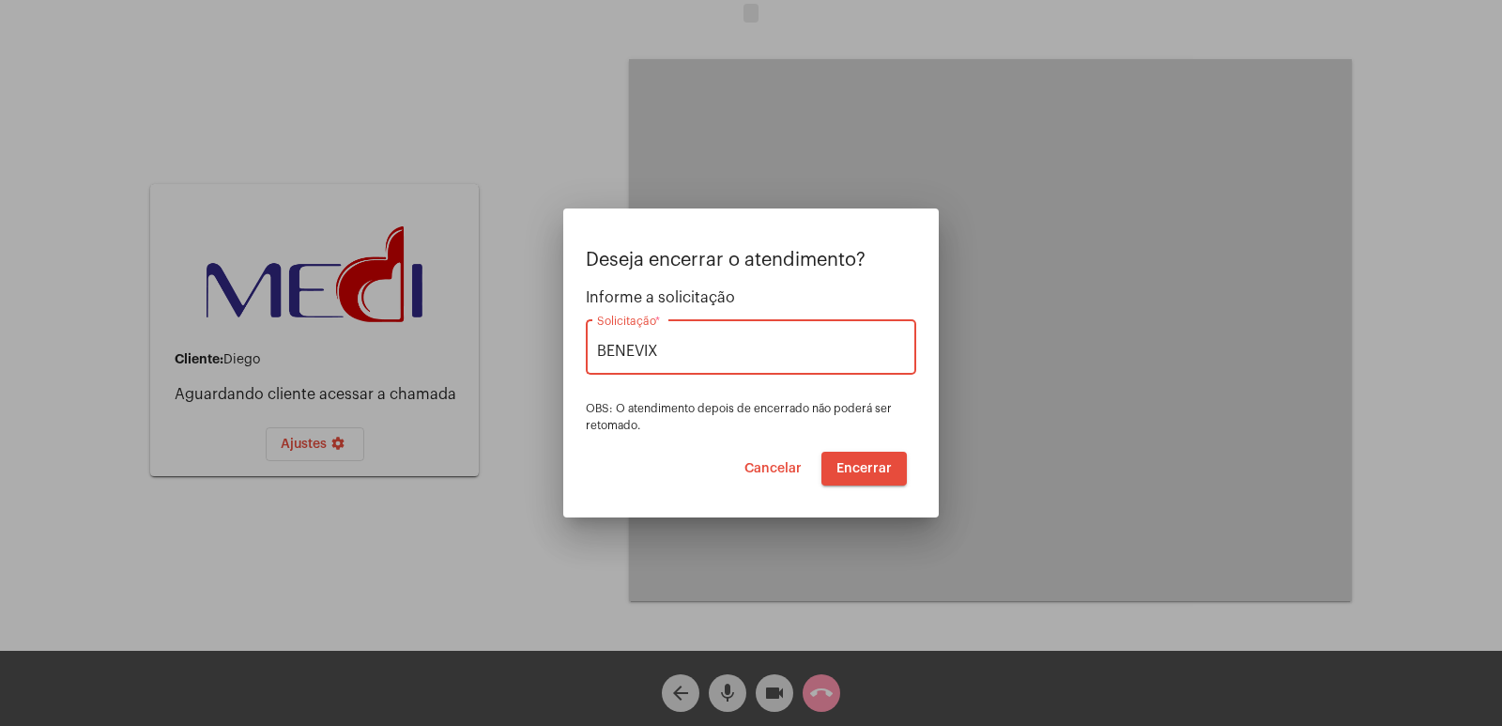  What do you see at coordinates (751, 298) in the screenshot?
I see `span: Informe a solicitação` at bounding box center [751, 298].